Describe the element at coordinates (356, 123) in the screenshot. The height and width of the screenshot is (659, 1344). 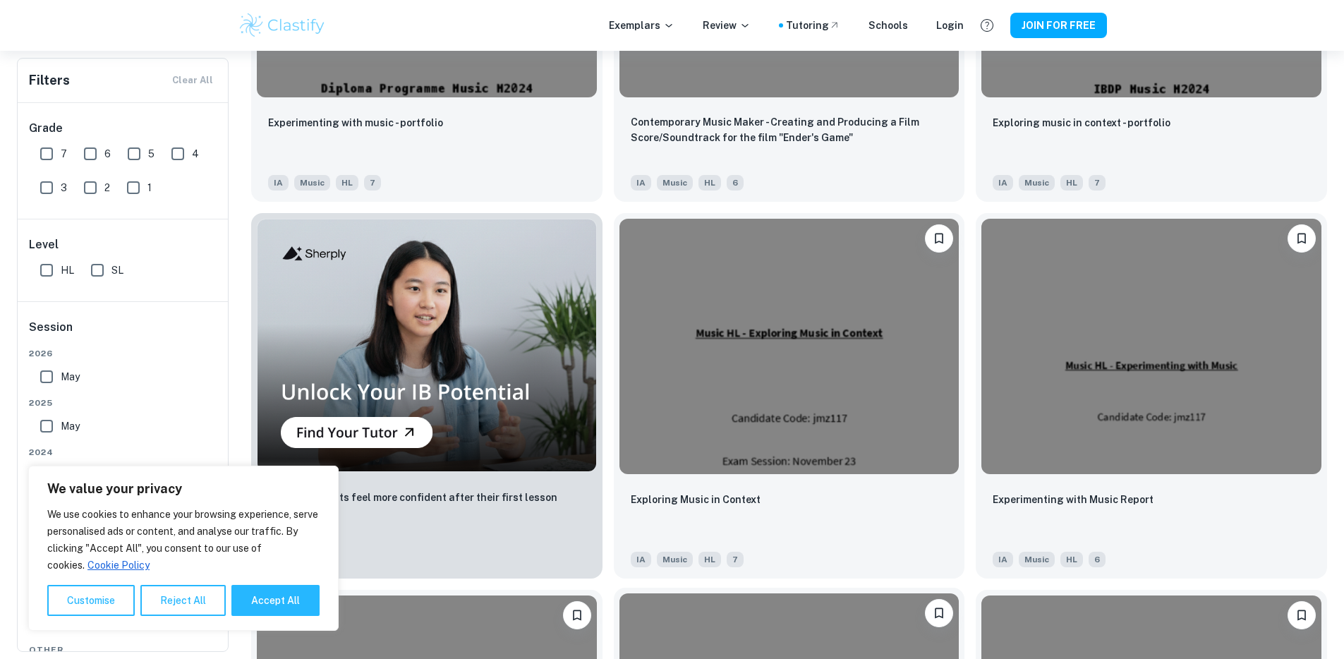
I see `p: Experimenting with music - portfolio` at that location.